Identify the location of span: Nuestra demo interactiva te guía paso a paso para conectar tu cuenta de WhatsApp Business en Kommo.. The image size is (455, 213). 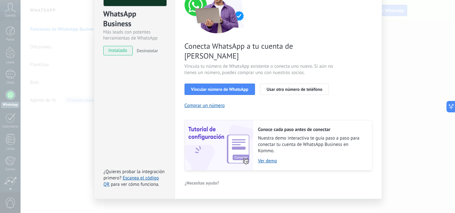
(312, 144).